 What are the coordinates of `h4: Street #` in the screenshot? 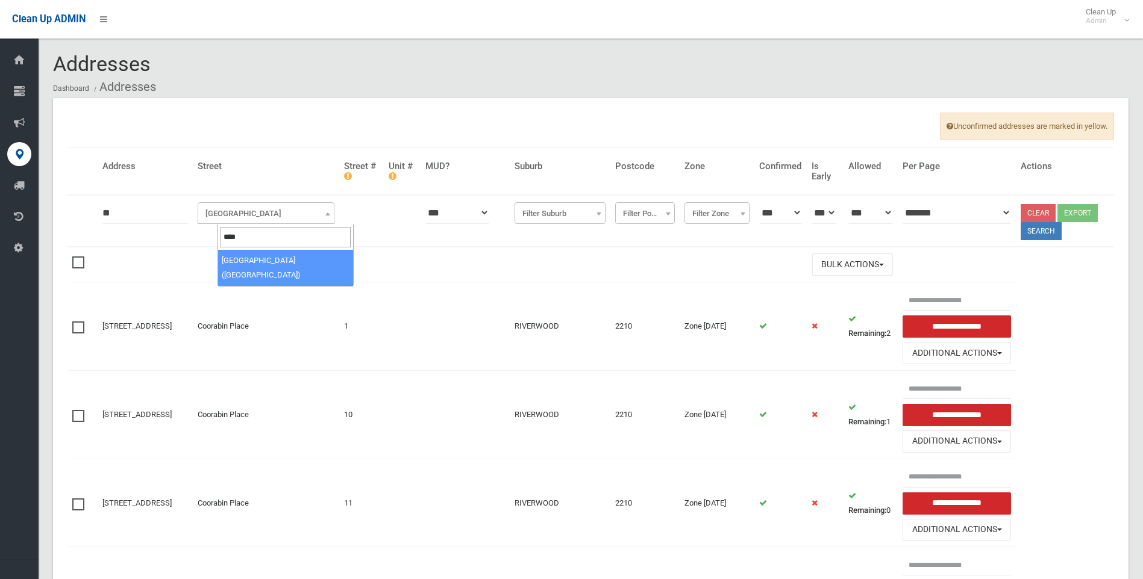 It's located at (361, 171).